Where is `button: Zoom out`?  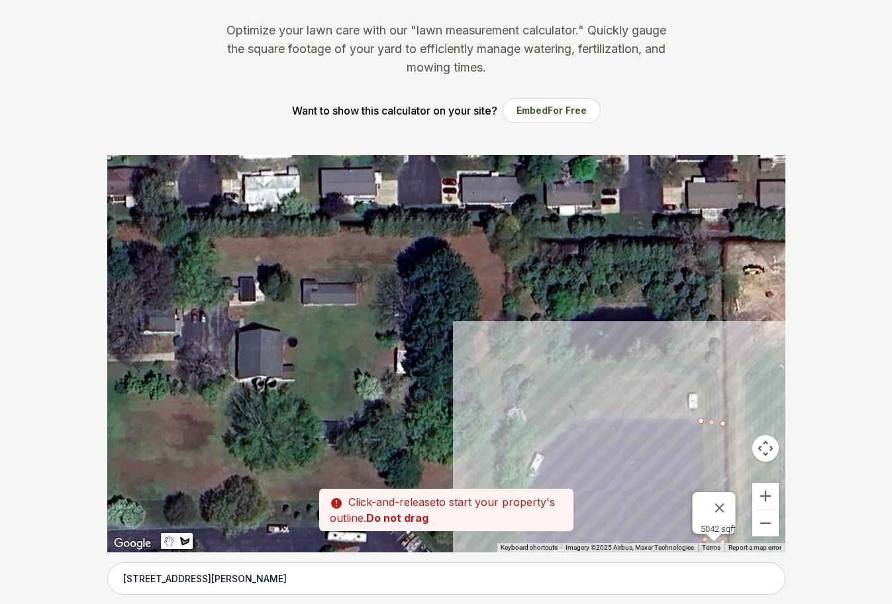
button: Zoom out is located at coordinates (766, 523).